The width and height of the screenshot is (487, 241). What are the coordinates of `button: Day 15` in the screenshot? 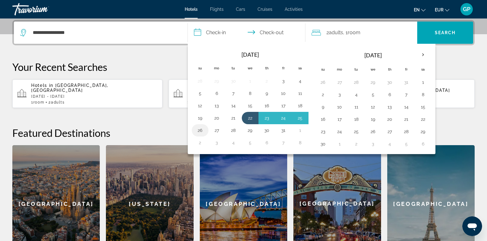 It's located at (250, 106).